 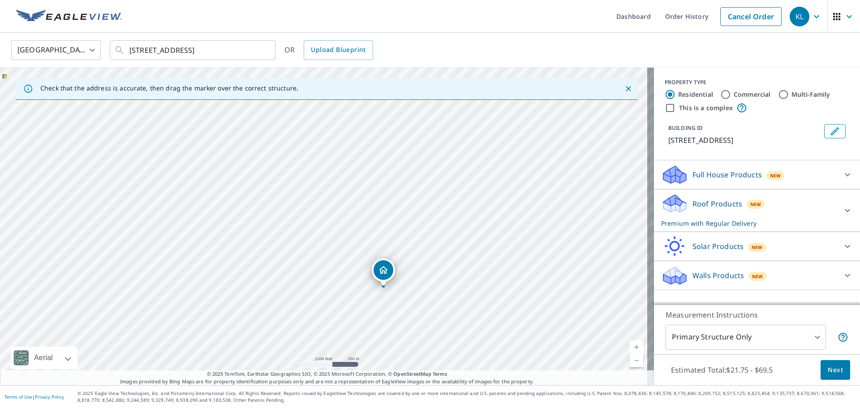 What do you see at coordinates (412, 374) in the screenshot?
I see `a: OpenStreetMap` at bounding box center [412, 374].